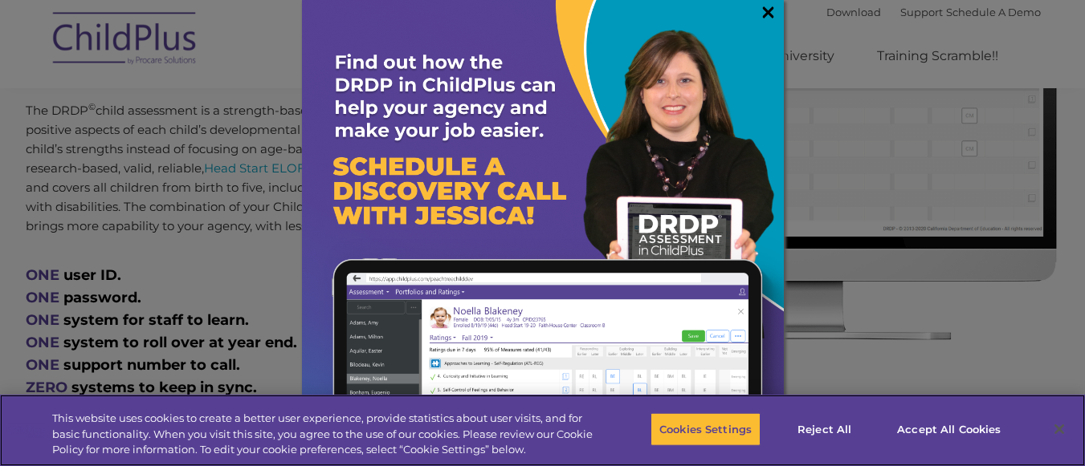 The width and height of the screenshot is (1085, 466). Describe the element at coordinates (1059, 430) in the screenshot. I see `button: Close` at that location.